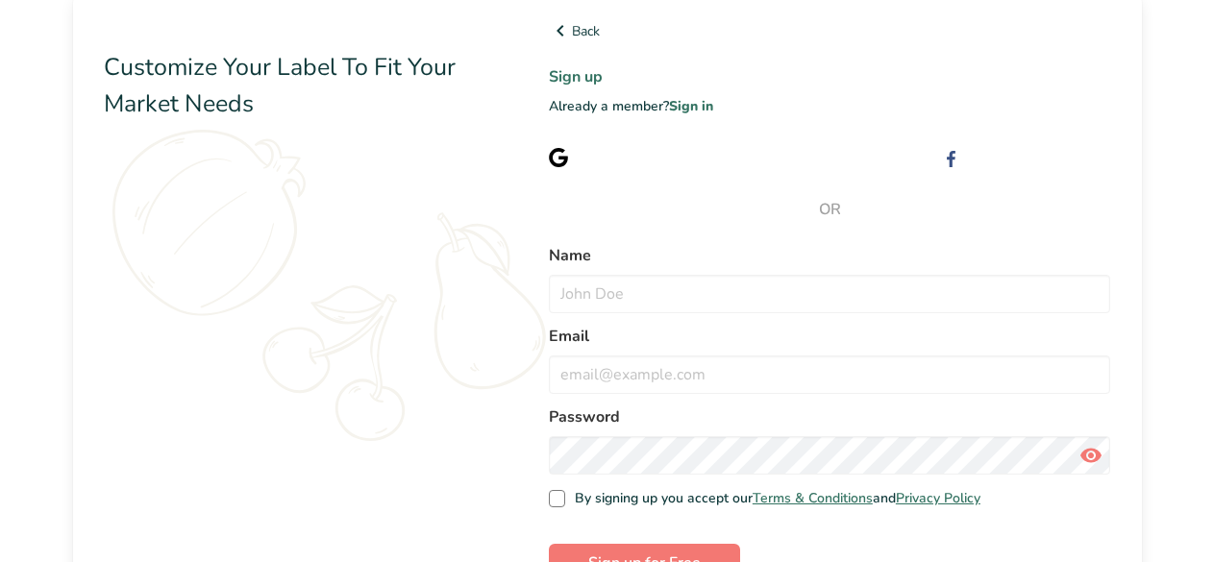  Describe the element at coordinates (829, 417) in the screenshot. I see `label: Password` at that location.